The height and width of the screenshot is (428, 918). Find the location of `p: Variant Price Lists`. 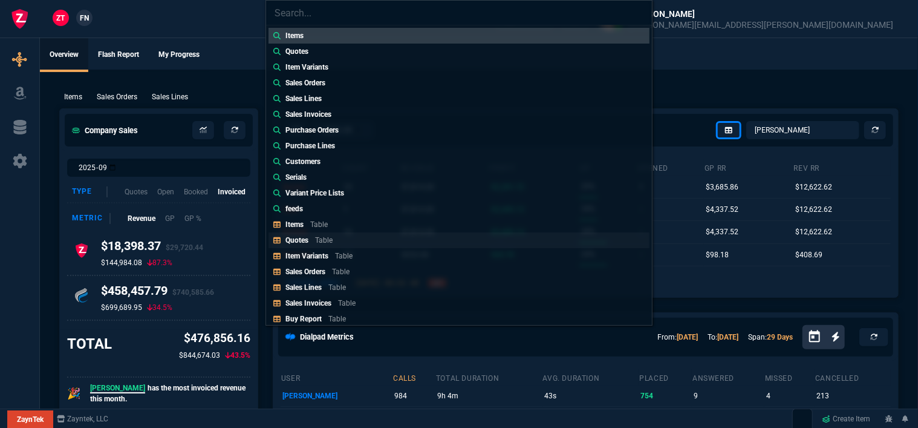

p: Variant Price Lists is located at coordinates (314, 193).